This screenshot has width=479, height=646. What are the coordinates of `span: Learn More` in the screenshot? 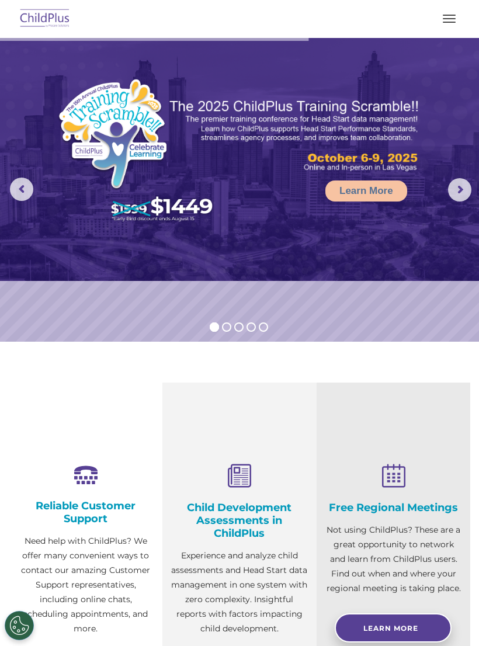 It's located at (391, 628).